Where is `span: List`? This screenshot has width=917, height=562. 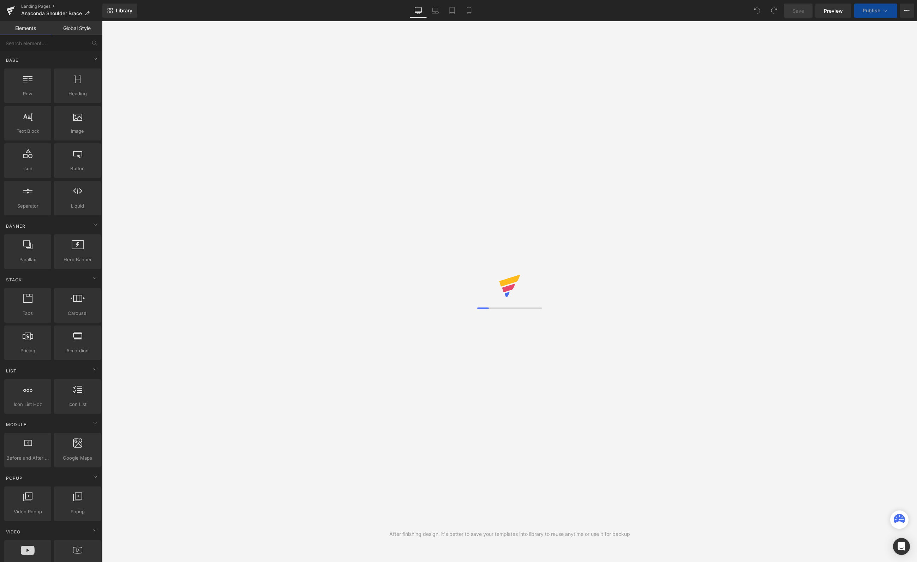
span: List is located at coordinates (11, 371).